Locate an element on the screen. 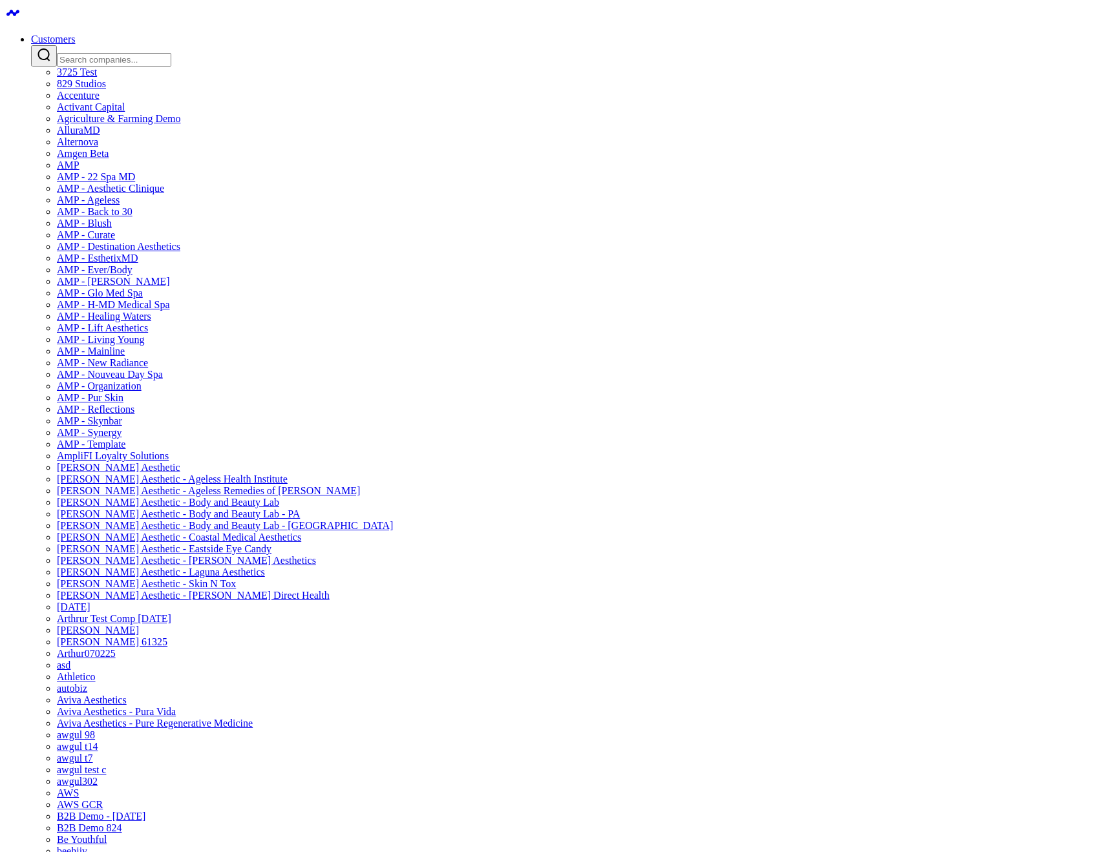  a: Activant Capital is located at coordinates (90, 107).